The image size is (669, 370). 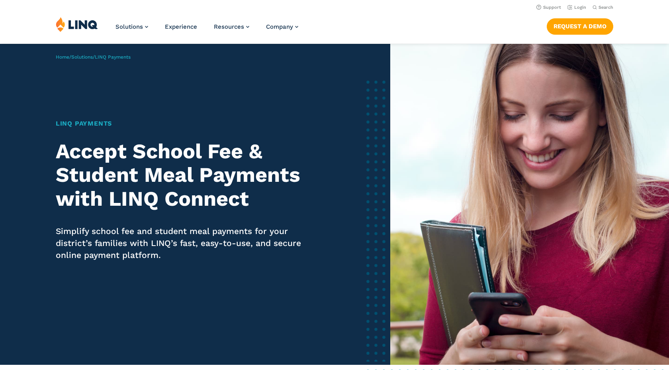 What do you see at coordinates (229, 27) in the screenshot?
I see `span: Resources` at bounding box center [229, 27].